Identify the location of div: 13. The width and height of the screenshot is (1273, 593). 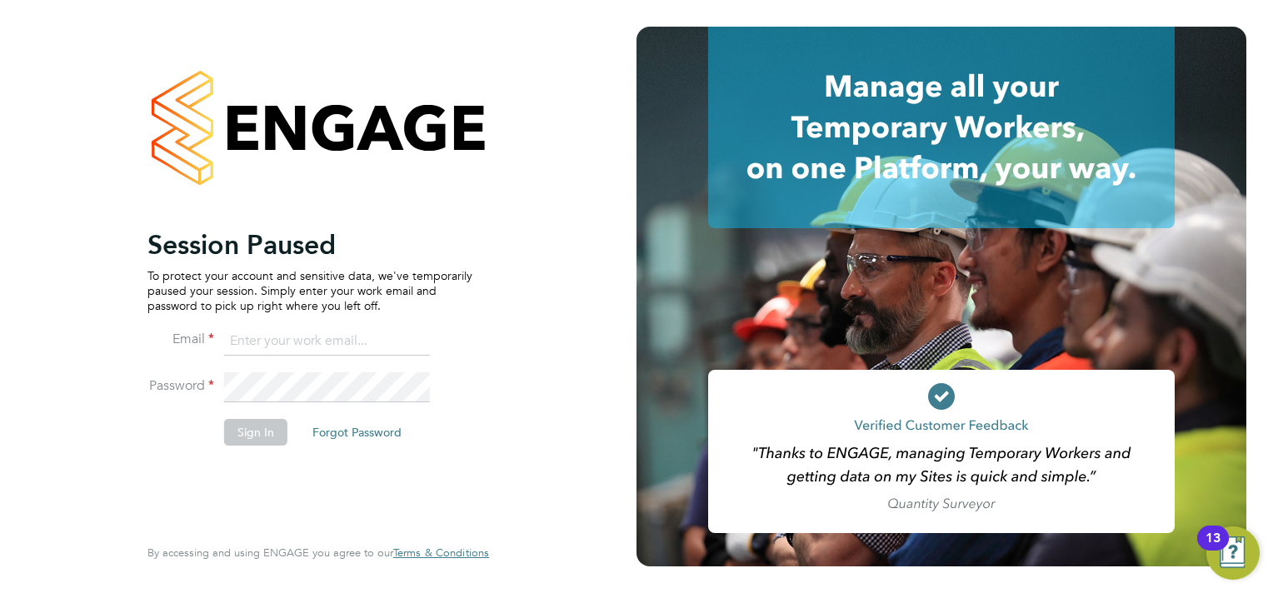
(1213, 549).